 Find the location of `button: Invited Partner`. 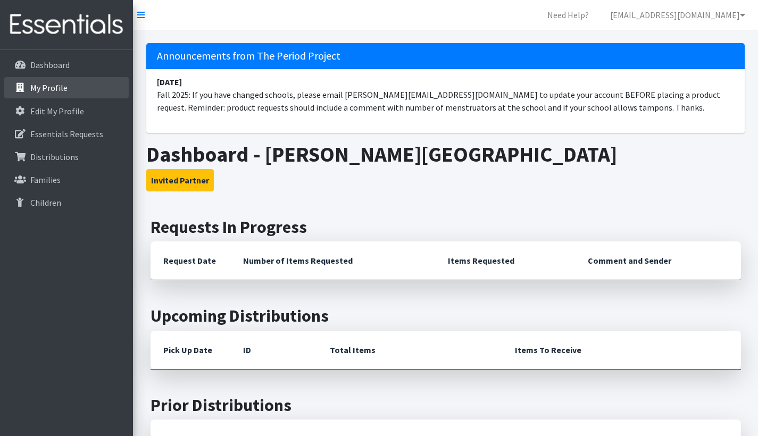

button: Invited Partner is located at coordinates (180, 180).